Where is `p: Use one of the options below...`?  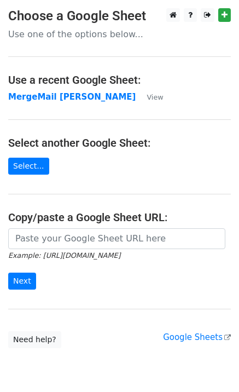
p: Use one of the options below... is located at coordinates (119, 34).